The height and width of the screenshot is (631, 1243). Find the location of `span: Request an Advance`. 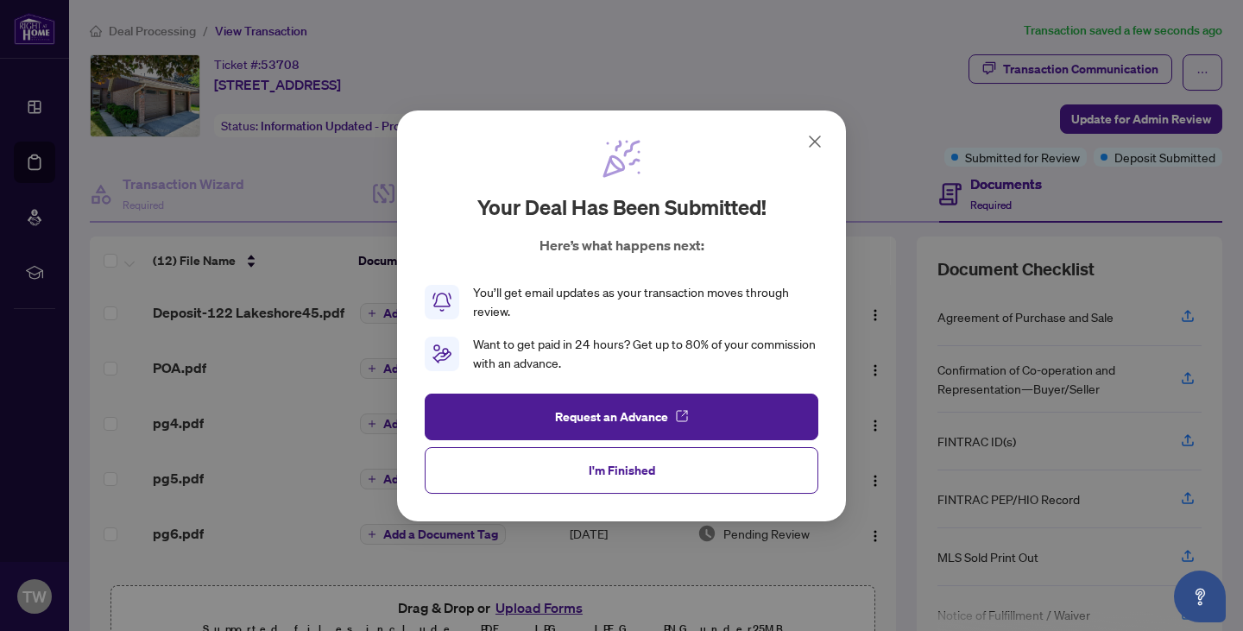

span: Request an Advance is located at coordinates (611, 416).